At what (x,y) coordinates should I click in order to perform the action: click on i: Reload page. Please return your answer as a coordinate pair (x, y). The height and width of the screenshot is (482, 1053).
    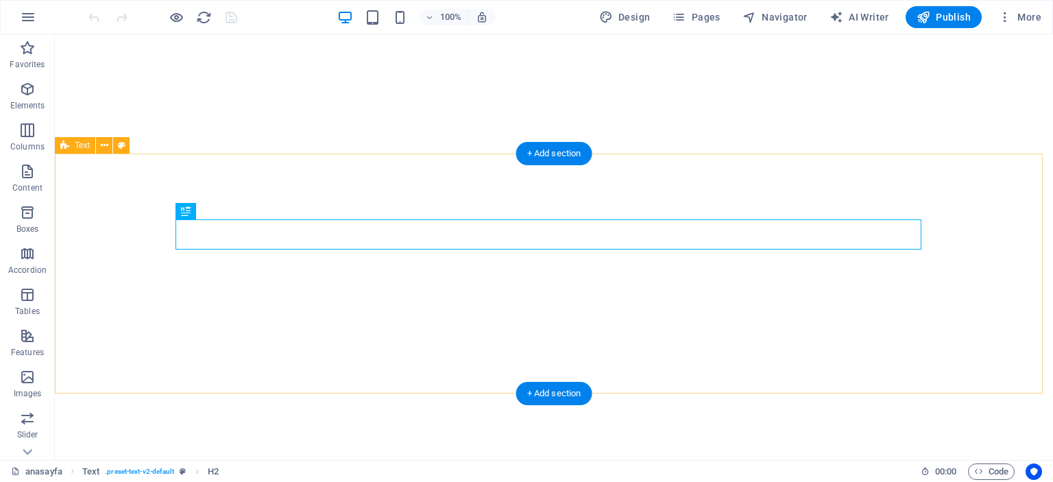
    Looking at the image, I should click on (204, 17).